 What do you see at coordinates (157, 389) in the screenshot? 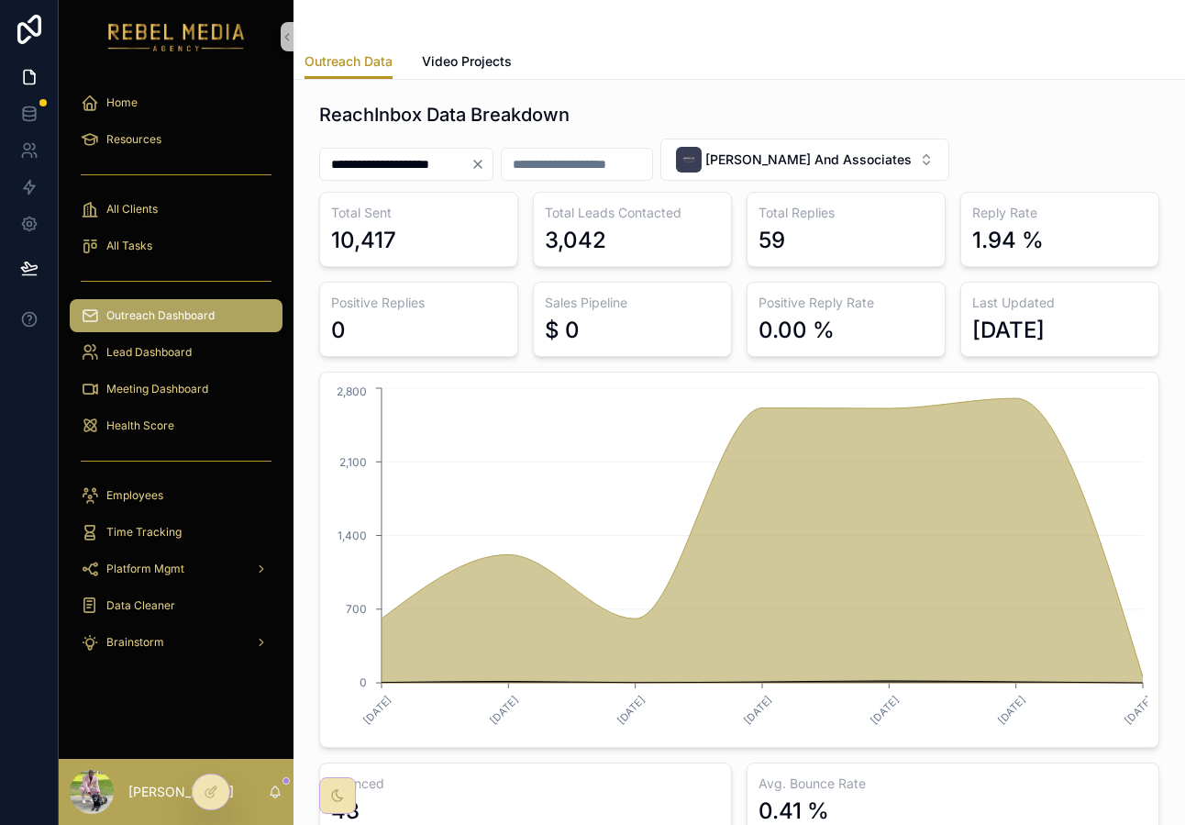
I see `span: Meeting Dashboard` at bounding box center [157, 389].